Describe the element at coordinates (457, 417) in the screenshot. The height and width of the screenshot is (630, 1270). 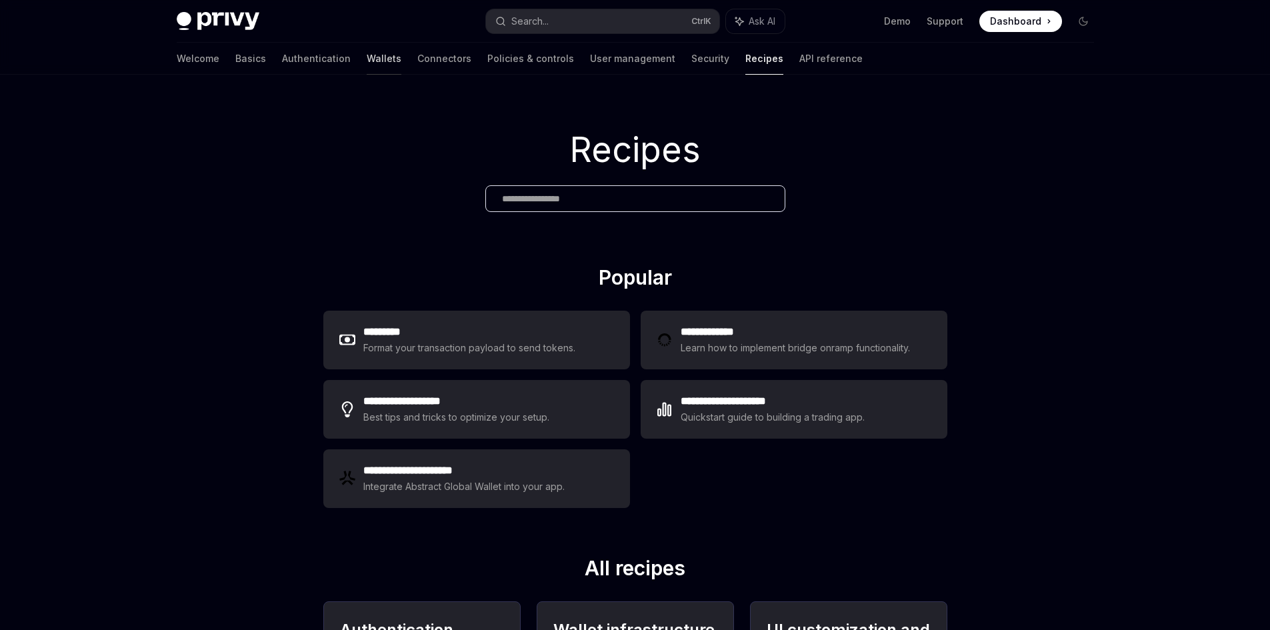
I see `div: Best tips and tricks to optimize your setup.` at that location.